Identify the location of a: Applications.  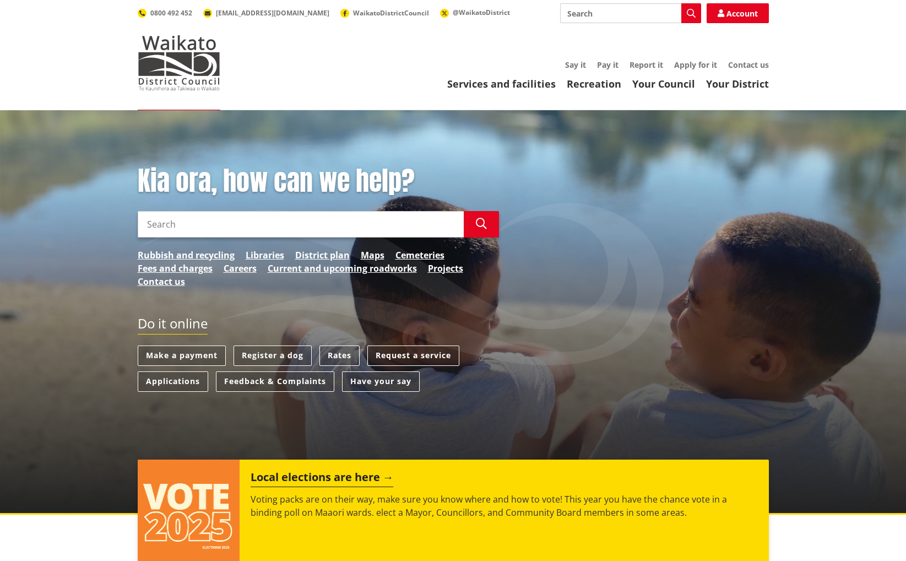
(173, 381).